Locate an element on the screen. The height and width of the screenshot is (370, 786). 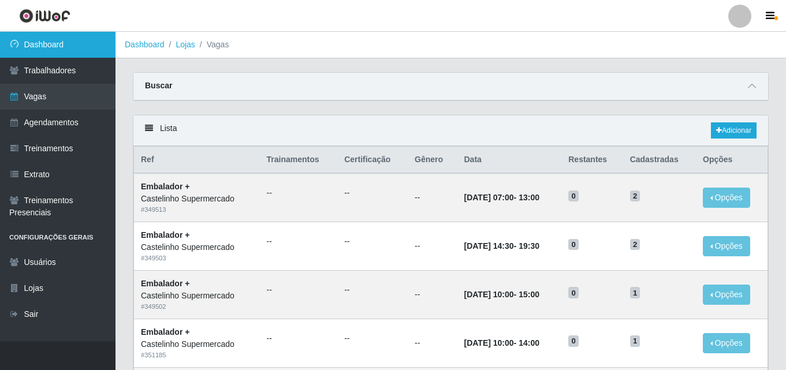
th: Certificação is located at coordinates (372, 160).